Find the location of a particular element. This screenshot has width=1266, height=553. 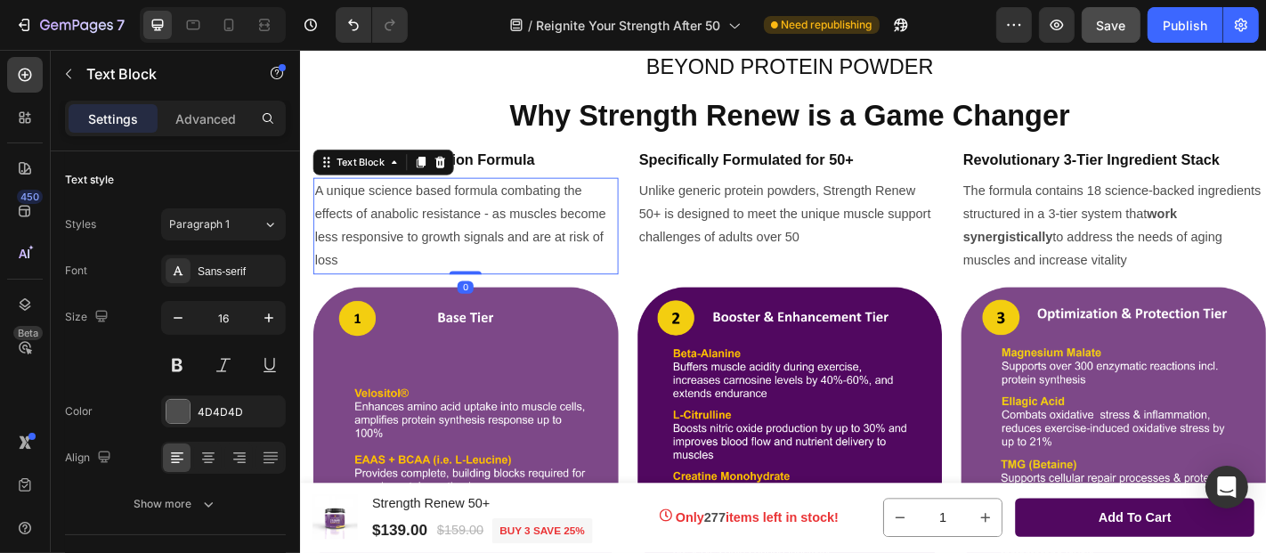

div: Size is located at coordinates (88, 317).